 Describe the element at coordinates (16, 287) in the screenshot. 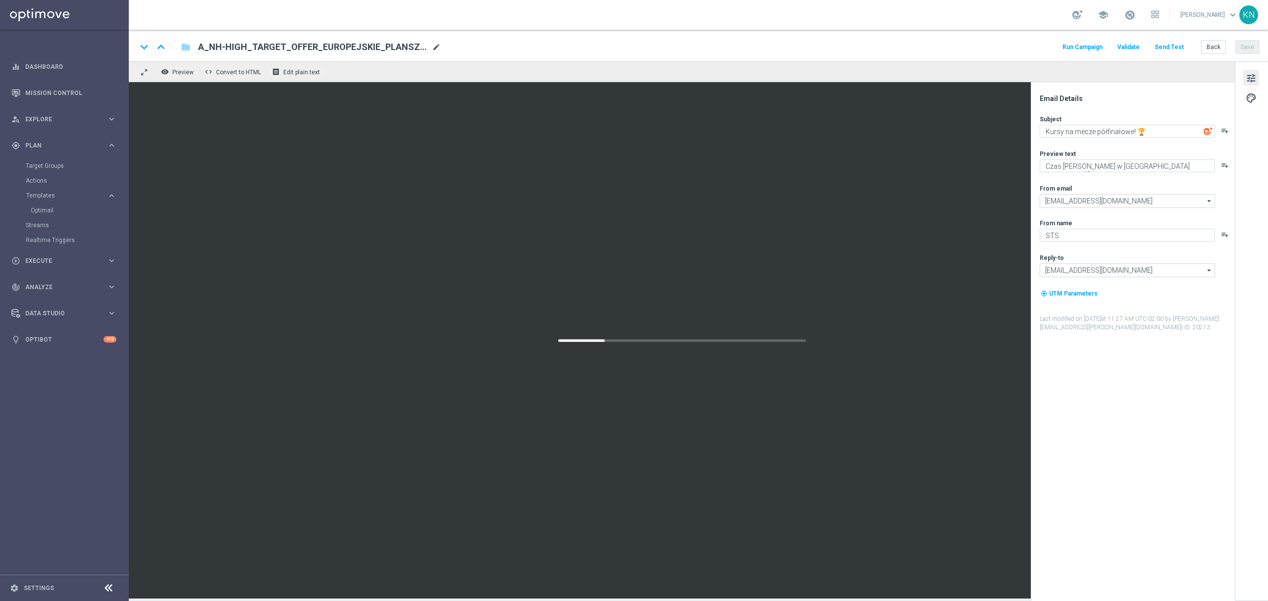

I see `i: track_changes` at that location.